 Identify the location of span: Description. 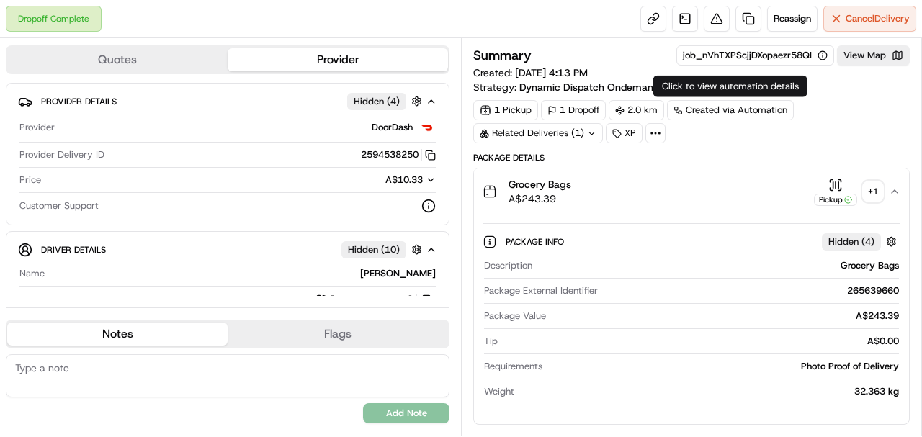
(508, 266).